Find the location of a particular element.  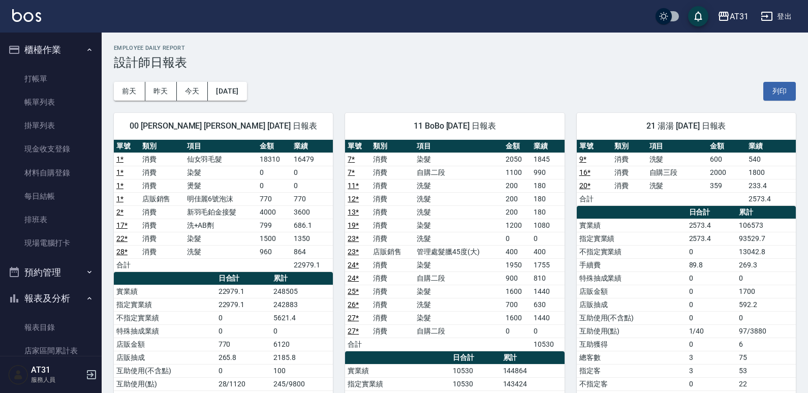

td: 6 is located at coordinates (765, 344).